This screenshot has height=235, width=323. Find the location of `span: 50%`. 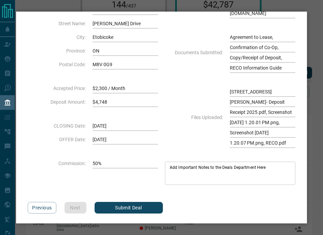

span: 50% is located at coordinates (125, 164).